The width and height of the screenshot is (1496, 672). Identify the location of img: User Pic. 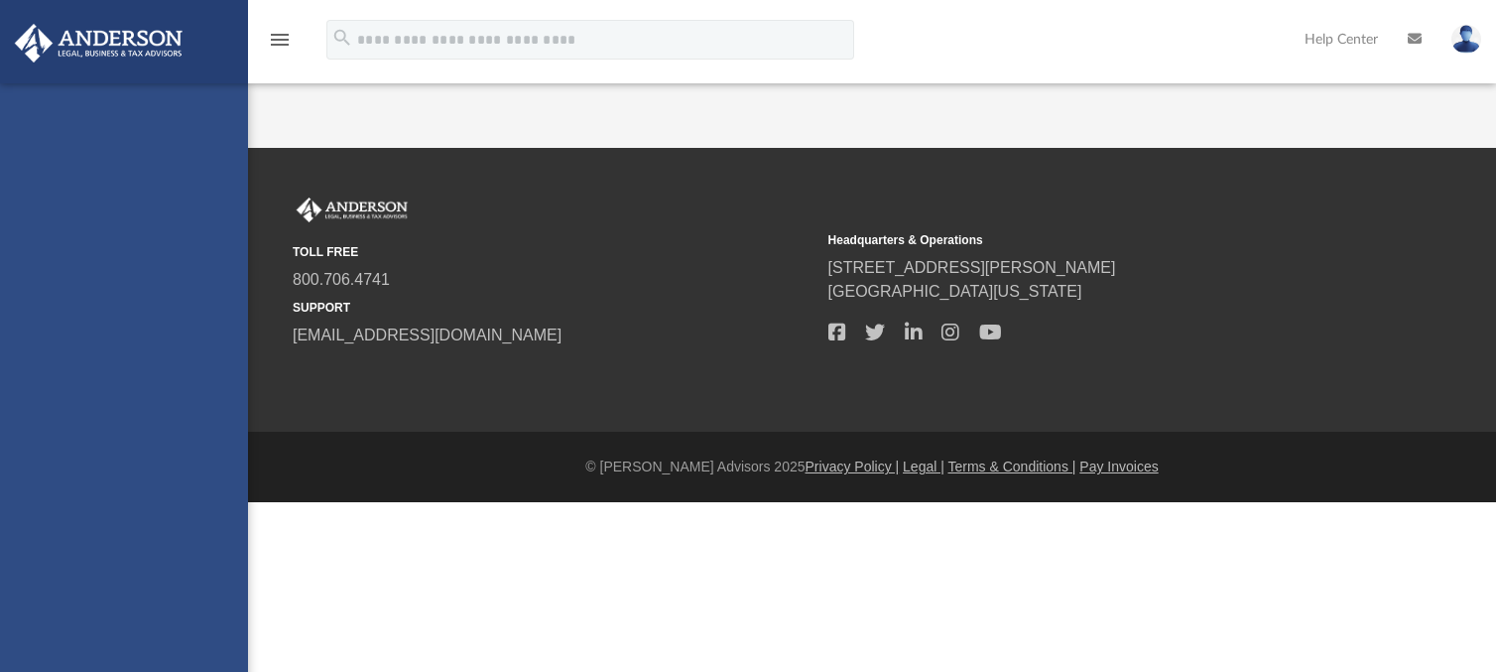
(1467, 39).